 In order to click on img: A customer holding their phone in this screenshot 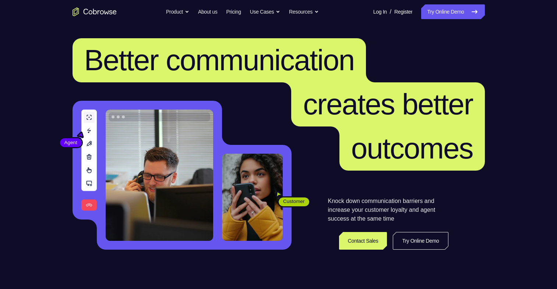, I will do `click(252, 197)`.